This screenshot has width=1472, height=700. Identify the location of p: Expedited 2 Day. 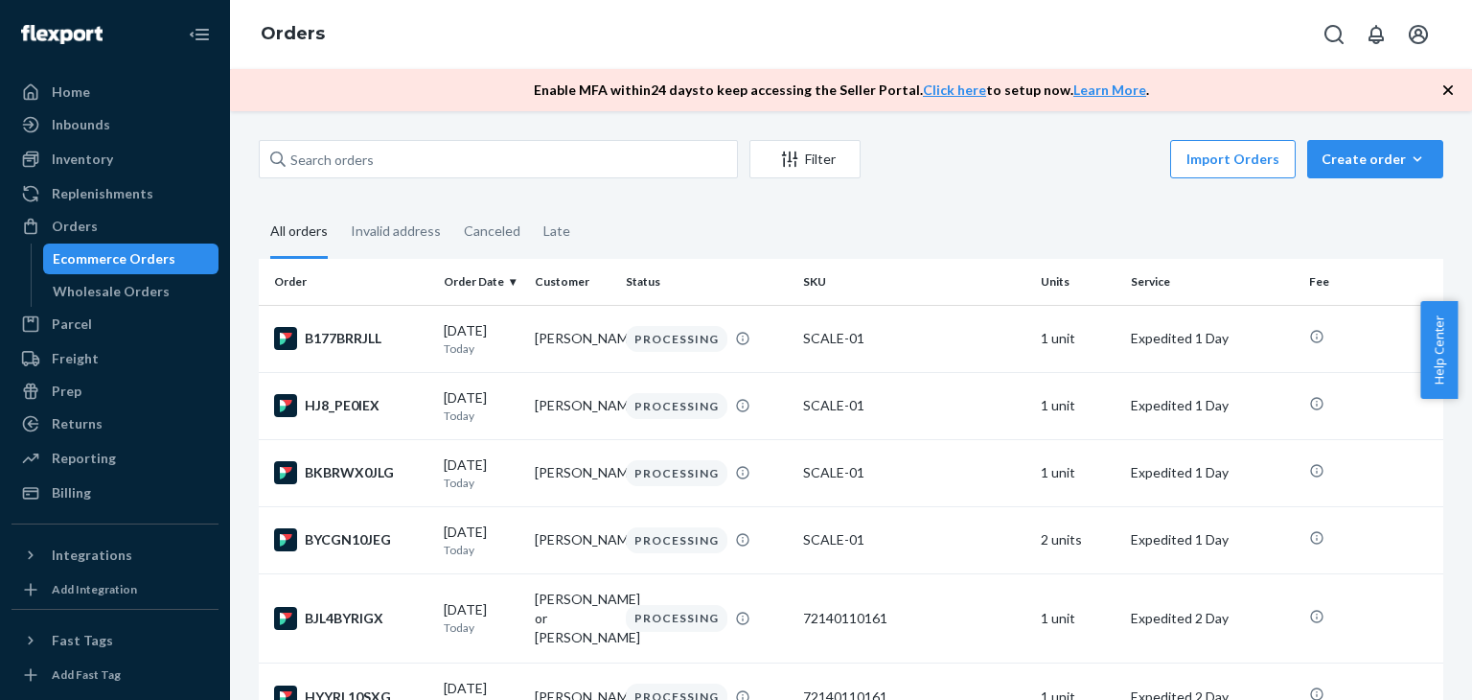
(1211, 618).